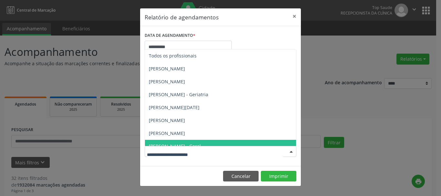  What do you see at coordinates (241, 176) in the screenshot?
I see `button: Cancelar` at bounding box center [241, 176].